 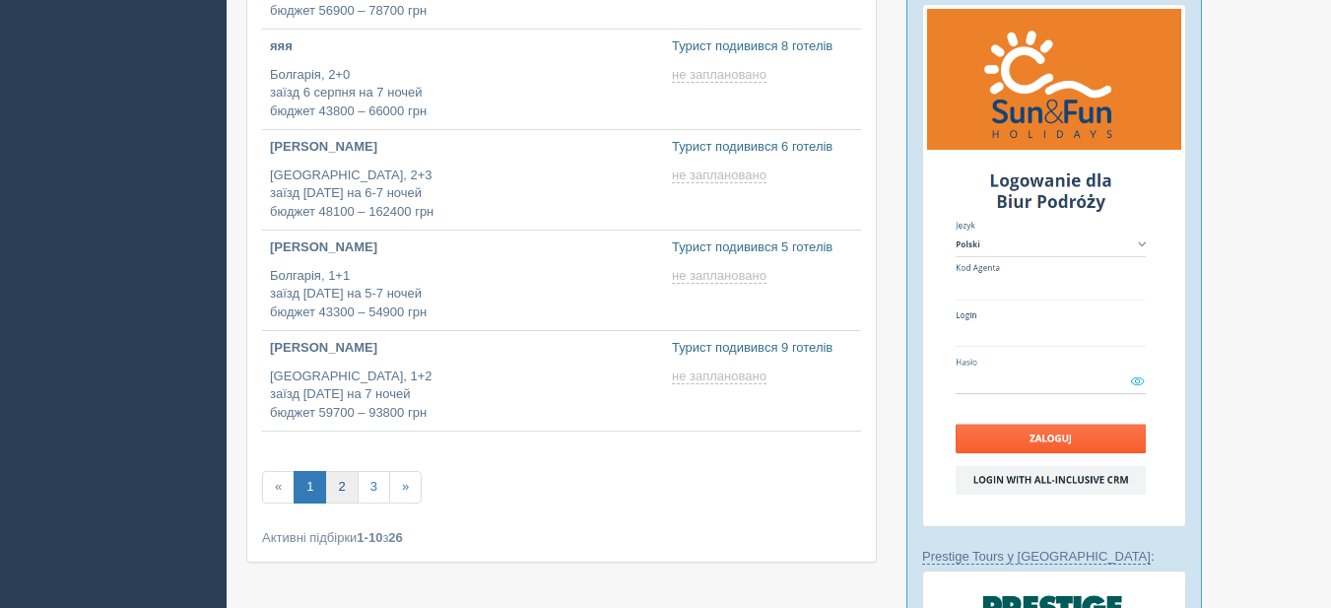 What do you see at coordinates (763, 348) in the screenshot?
I see `p: Турист подивився 9 готелів` at bounding box center [763, 348].